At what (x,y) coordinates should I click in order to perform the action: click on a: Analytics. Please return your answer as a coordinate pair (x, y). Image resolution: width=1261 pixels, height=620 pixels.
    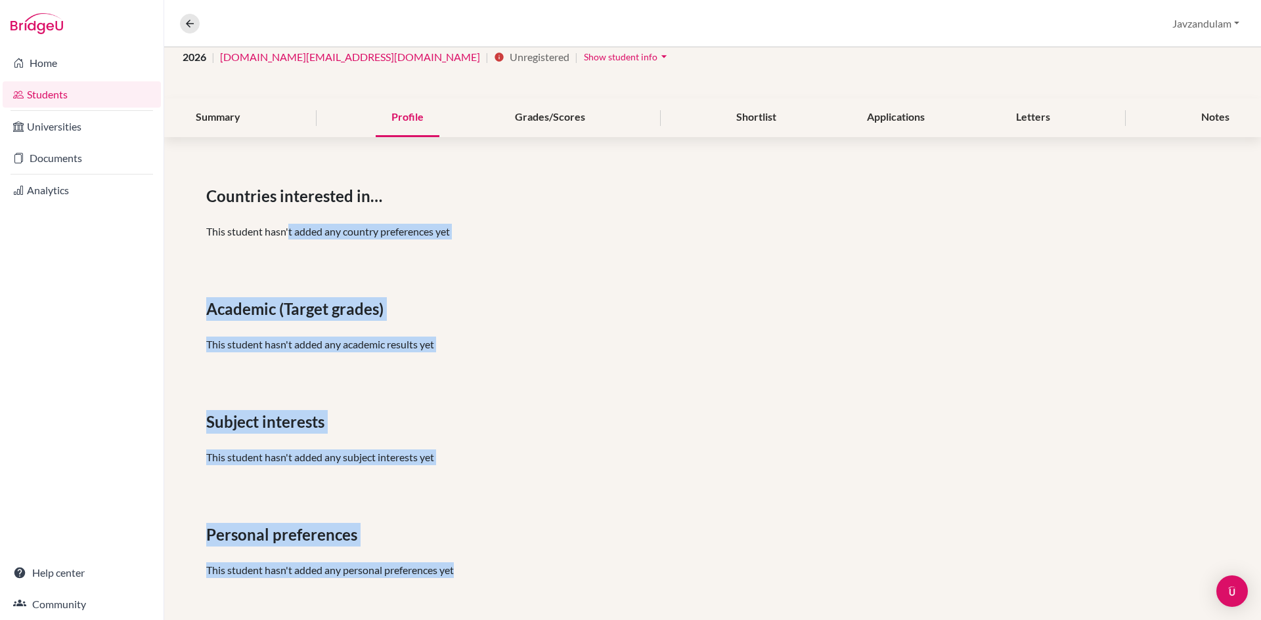
    Looking at the image, I should click on (81, 190).